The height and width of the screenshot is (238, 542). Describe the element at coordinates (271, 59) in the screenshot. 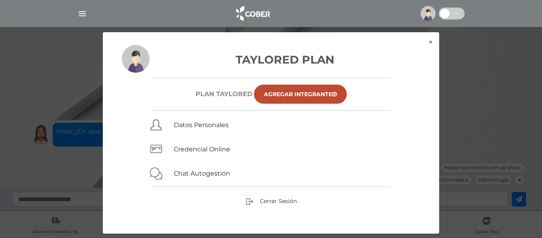

I see `h3: Taylored Plan` at that location.